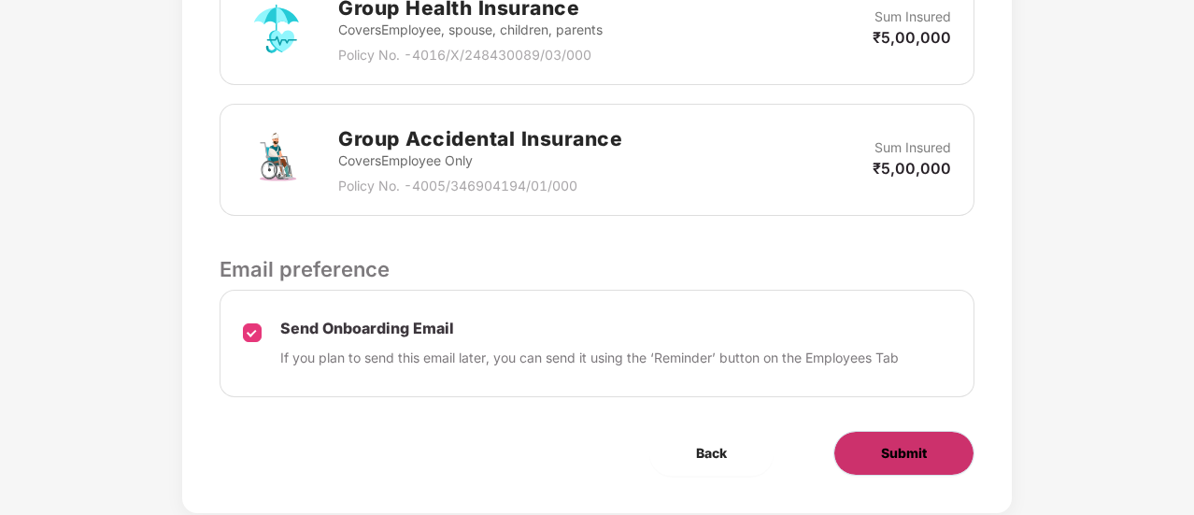 This screenshot has width=1194, height=515. I want to click on p: Covers Employee, spouse, children, parents, so click(470, 30).